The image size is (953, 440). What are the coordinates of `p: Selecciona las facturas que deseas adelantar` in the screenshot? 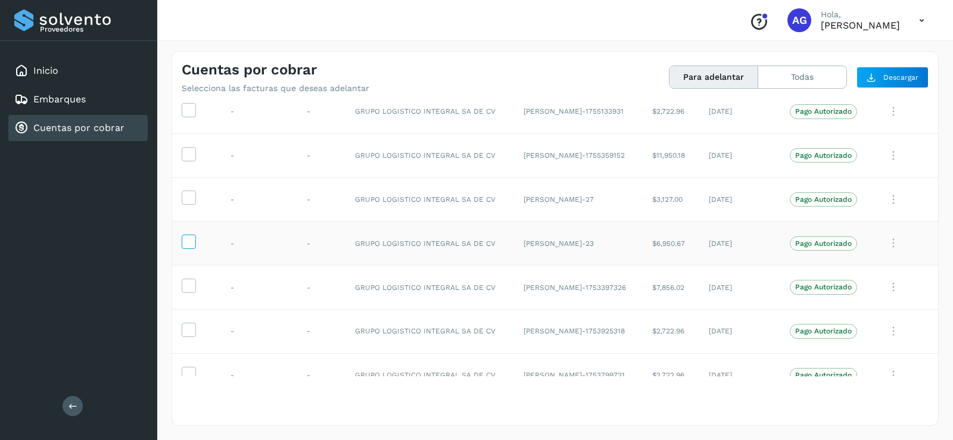 It's located at (275, 88).